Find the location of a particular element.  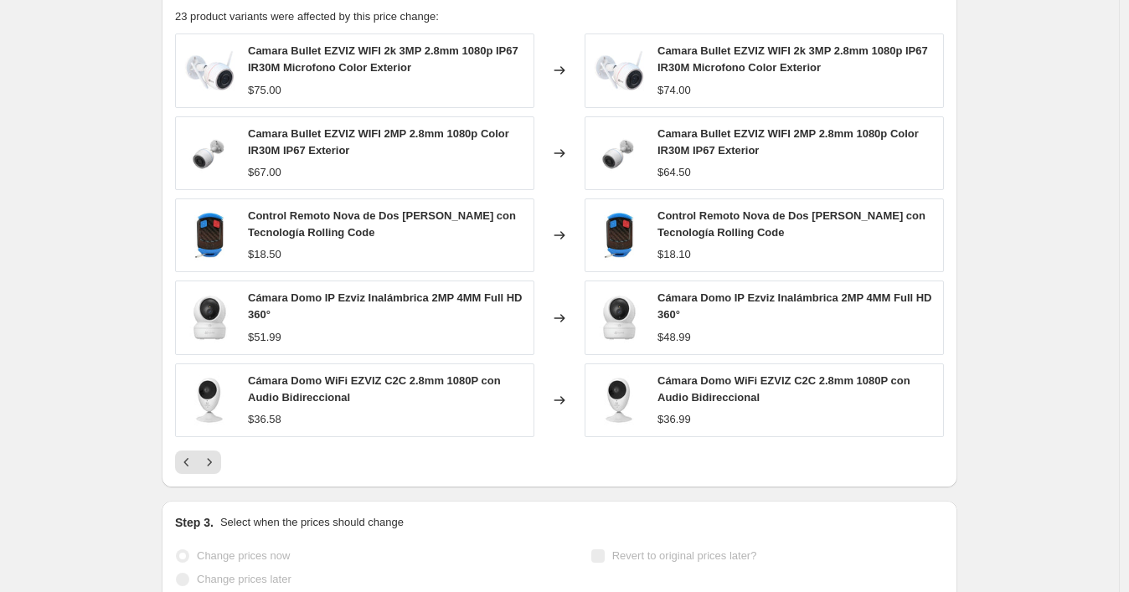

div: $18.50 is located at coordinates (265, 255).